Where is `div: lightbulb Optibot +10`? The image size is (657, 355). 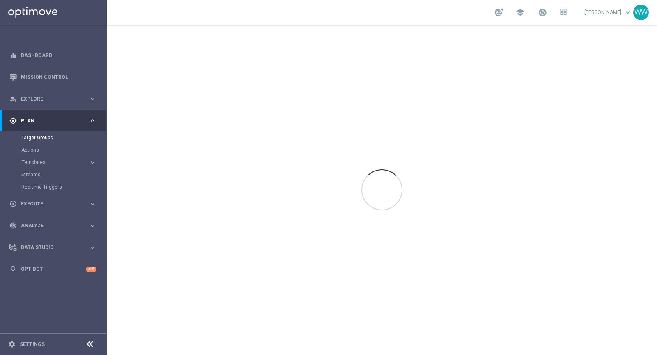
div: lightbulb Optibot +10 is located at coordinates (53, 269).